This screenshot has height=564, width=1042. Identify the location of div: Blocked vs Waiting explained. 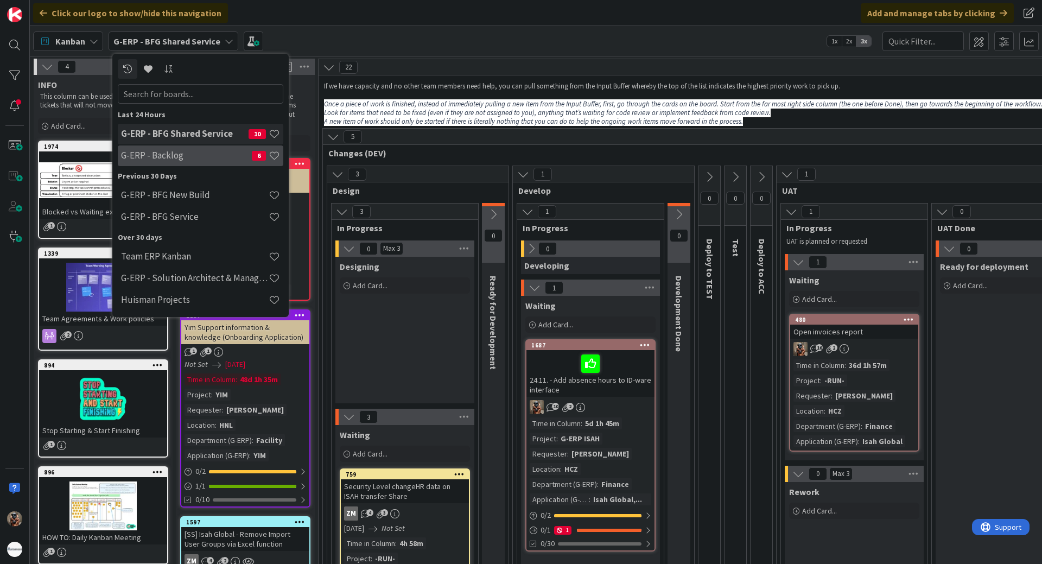
(103, 212).